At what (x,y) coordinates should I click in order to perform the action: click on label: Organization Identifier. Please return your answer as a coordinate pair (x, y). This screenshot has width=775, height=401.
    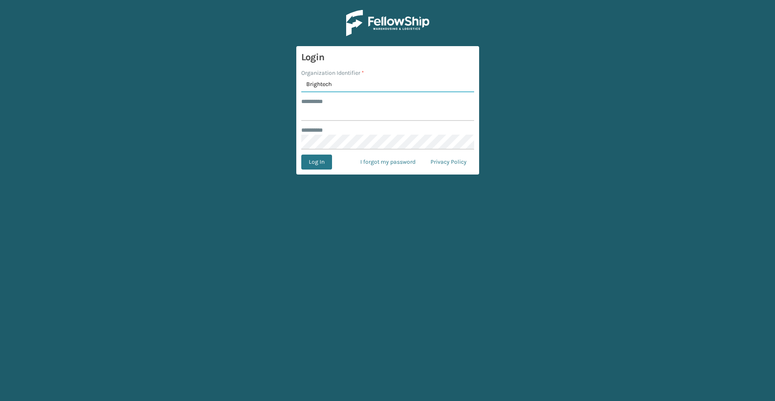
    Looking at the image, I should click on (332, 73).